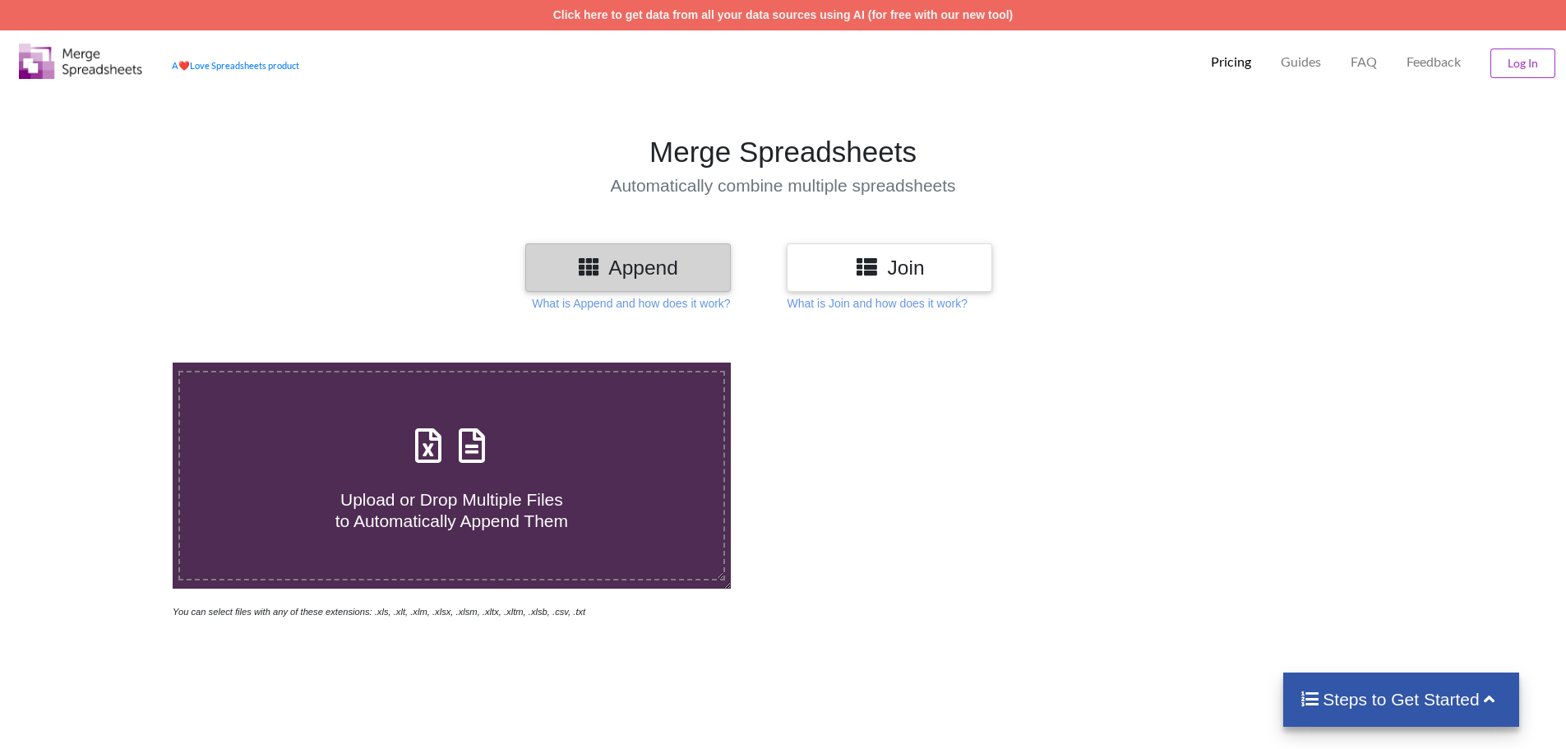 This screenshot has height=749, width=1566. Describe the element at coordinates (81, 61) in the screenshot. I see `img: Logo.png` at that location.